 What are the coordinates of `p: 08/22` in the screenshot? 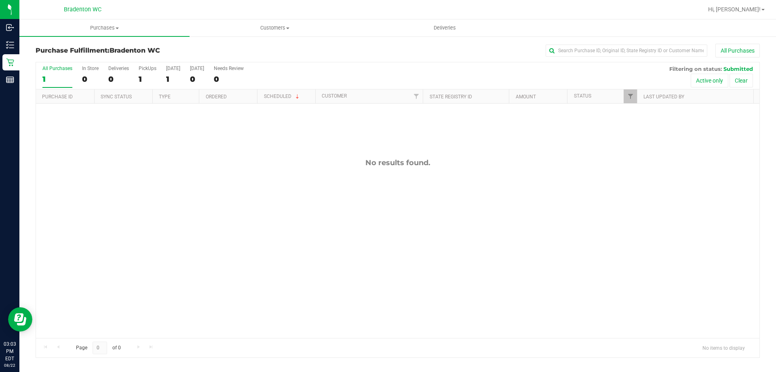 It's located at (10, 365).